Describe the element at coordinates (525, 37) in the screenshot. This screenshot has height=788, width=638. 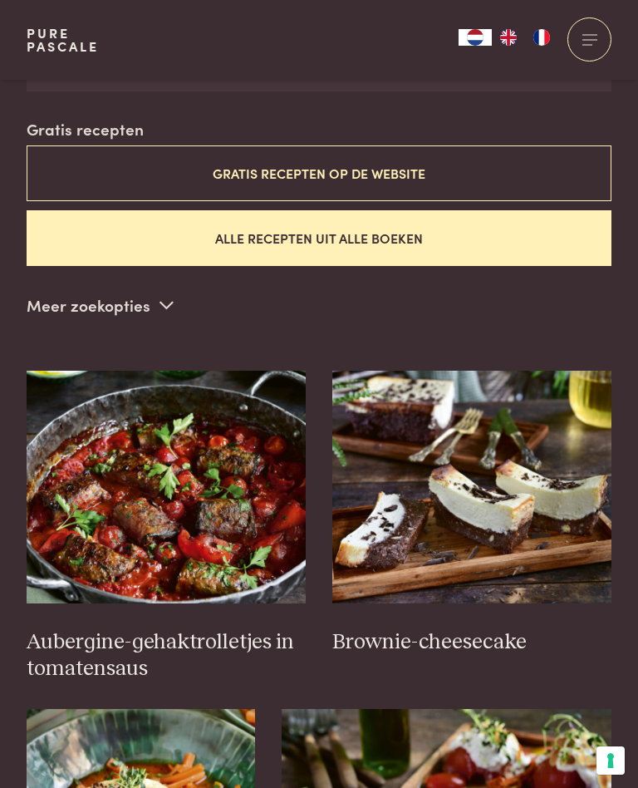
I see `ul: Language list` at that location.